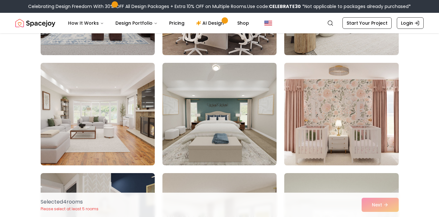  Describe the element at coordinates (411, 23) in the screenshot. I see `a: Login` at that location.